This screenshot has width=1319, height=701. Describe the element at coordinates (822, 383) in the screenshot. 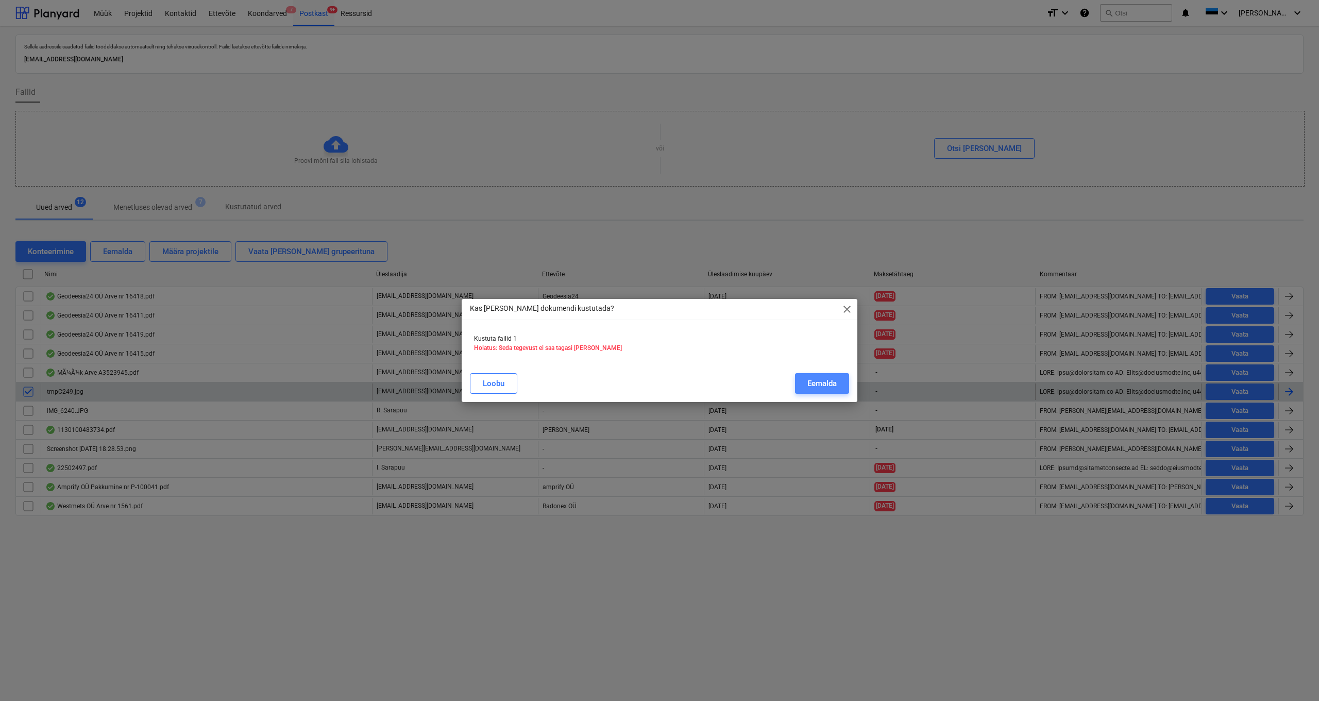

I see `div: Eemalda` at that location.